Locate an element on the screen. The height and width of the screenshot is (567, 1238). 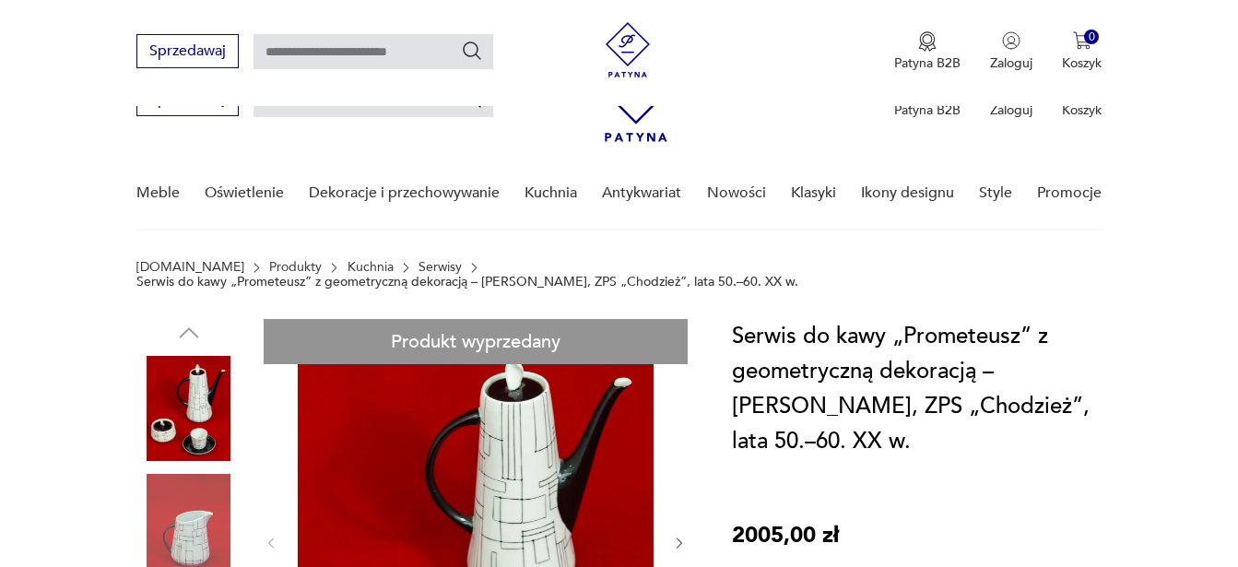
button: 0Koszyk is located at coordinates (1081, 52).